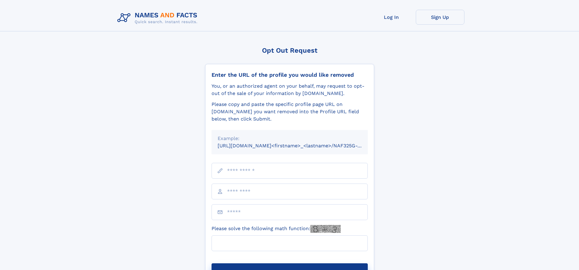 Image resolution: width=579 pixels, height=270 pixels. Describe the element at coordinates (290, 50) in the screenshot. I see `div: Opt Out Request` at that location.